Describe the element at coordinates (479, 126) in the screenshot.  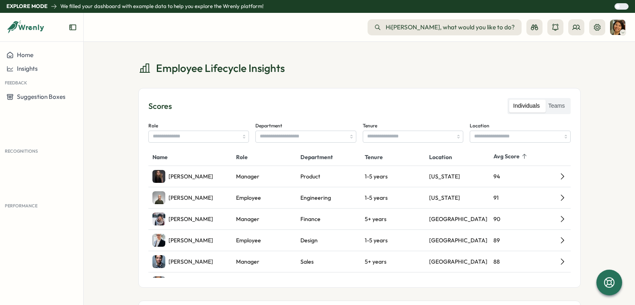
I see `label: Location` at that location.